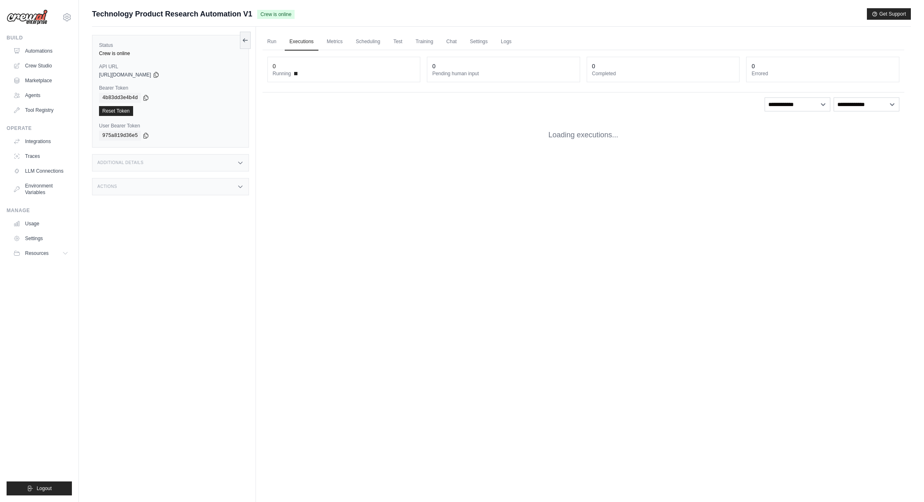  I want to click on img: Logo, so click(27, 17).